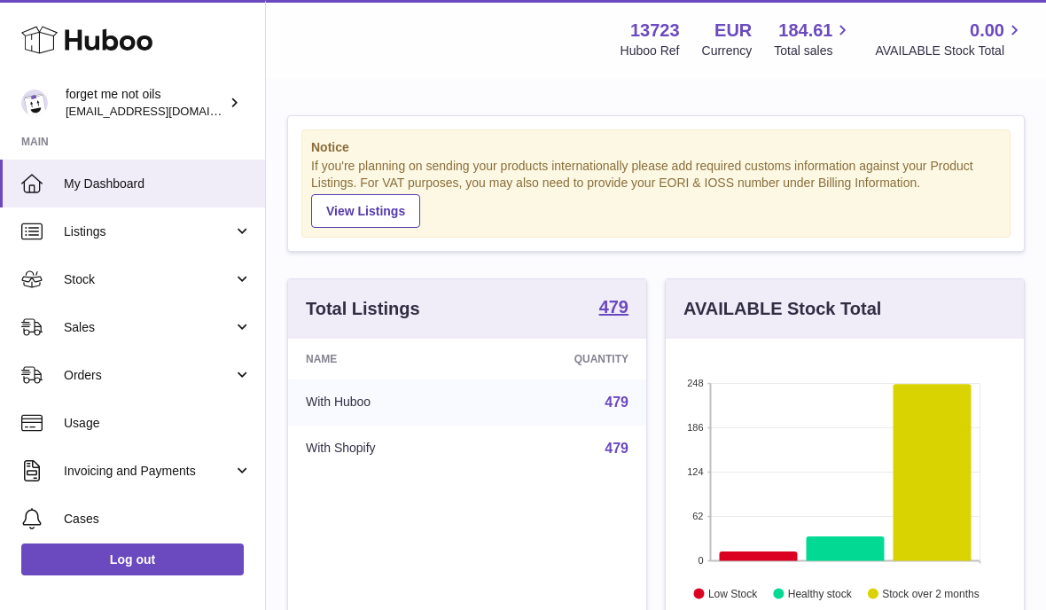 This screenshot has height=610, width=1046. What do you see at coordinates (949, 39) in the screenshot?
I see `a: 0.00 AVAILABLE Stock Total` at bounding box center [949, 39].